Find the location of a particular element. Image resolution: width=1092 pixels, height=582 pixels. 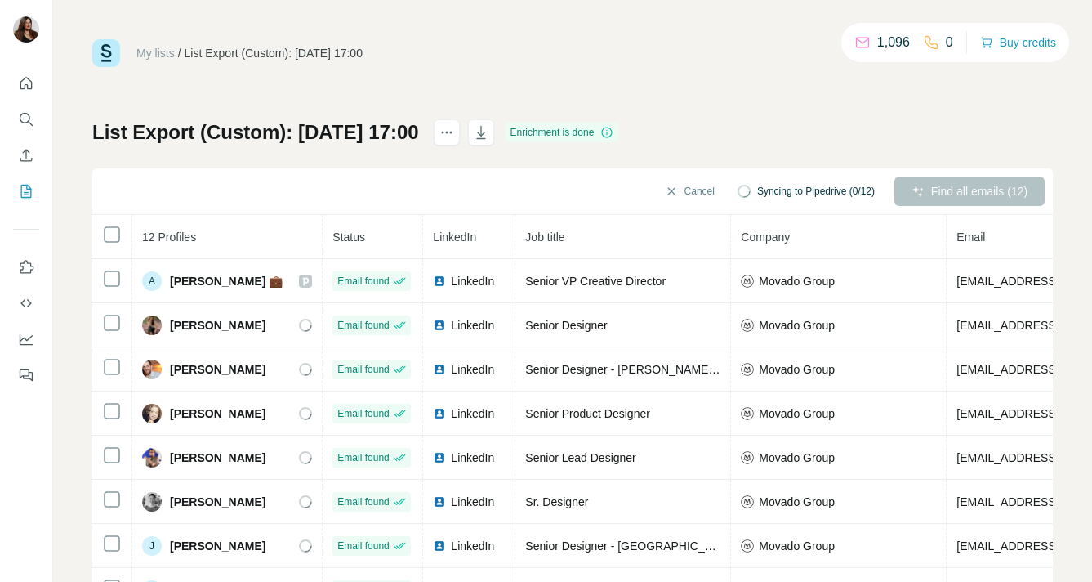

button: Use Surfe on LinkedIn is located at coordinates (26, 267).